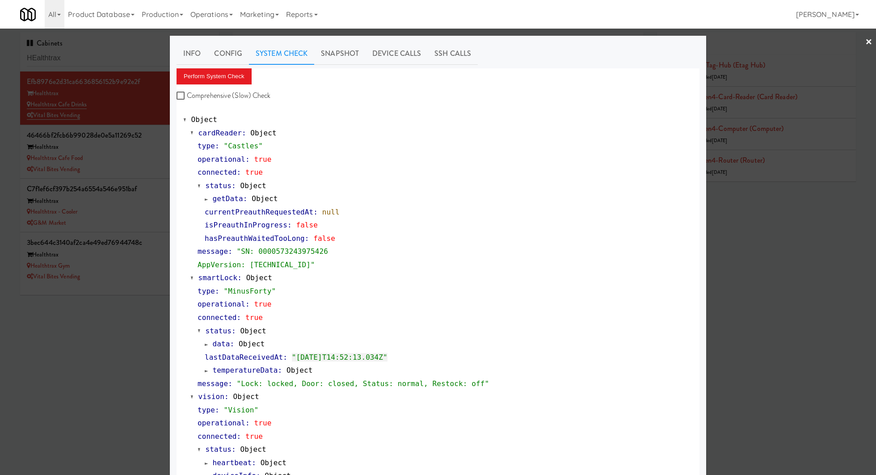 This screenshot has width=876, height=475. What do you see at coordinates (243, 146) in the screenshot?
I see `span: "Castles"` at bounding box center [243, 146].